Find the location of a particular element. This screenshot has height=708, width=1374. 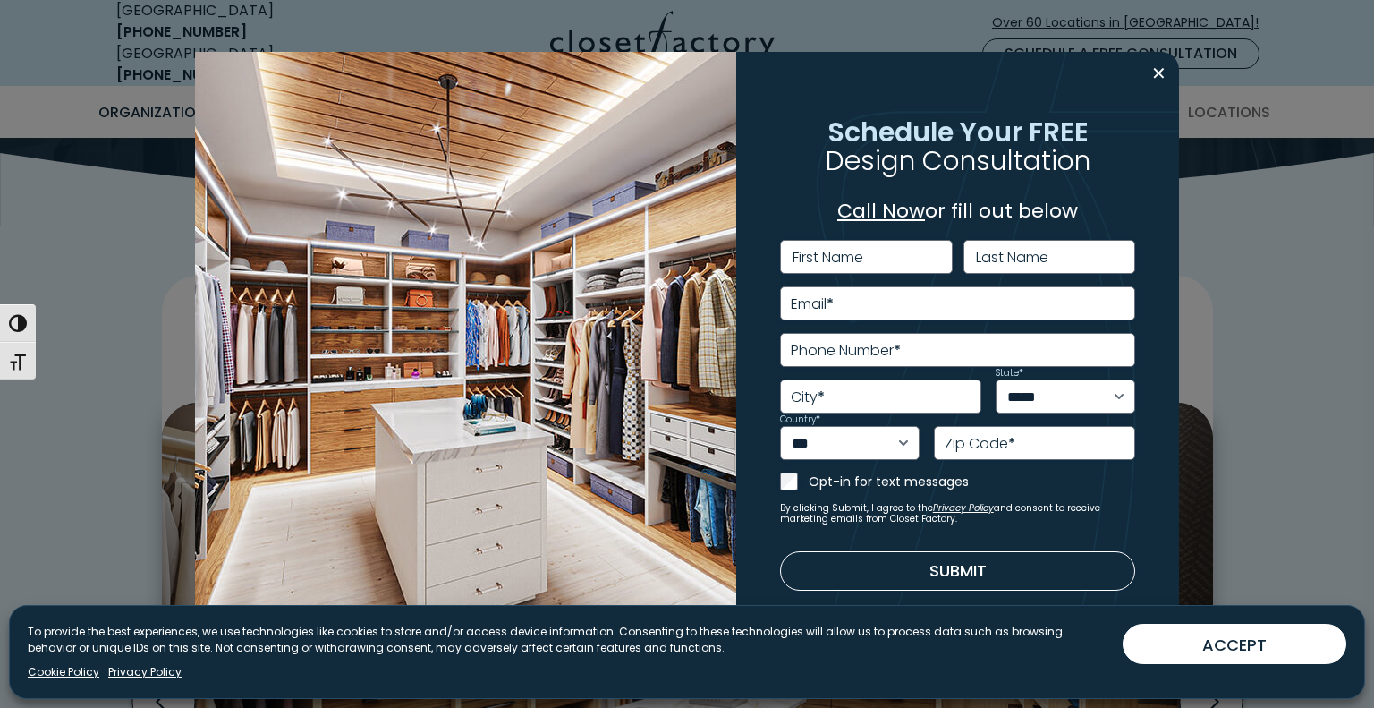

button: ACCEPT is located at coordinates (1234, 643).